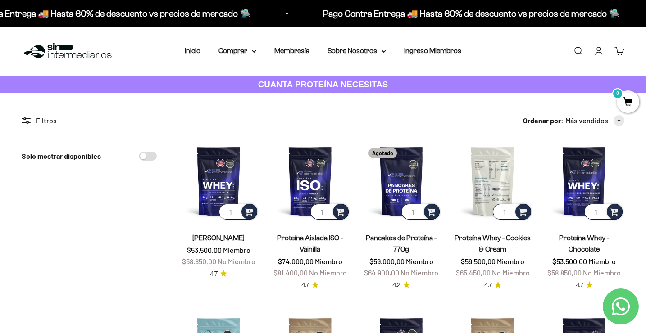 The width and height of the screenshot is (646, 333). I want to click on a: Proteína Aislada ISO - Vainilla, so click(310, 244).